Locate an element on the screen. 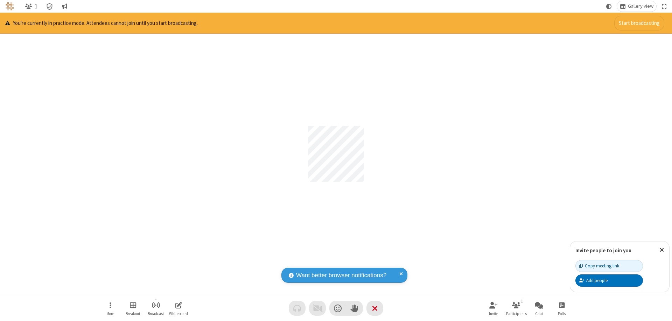 The width and height of the screenshot is (672, 321). button: Open poll is located at coordinates (562, 308).